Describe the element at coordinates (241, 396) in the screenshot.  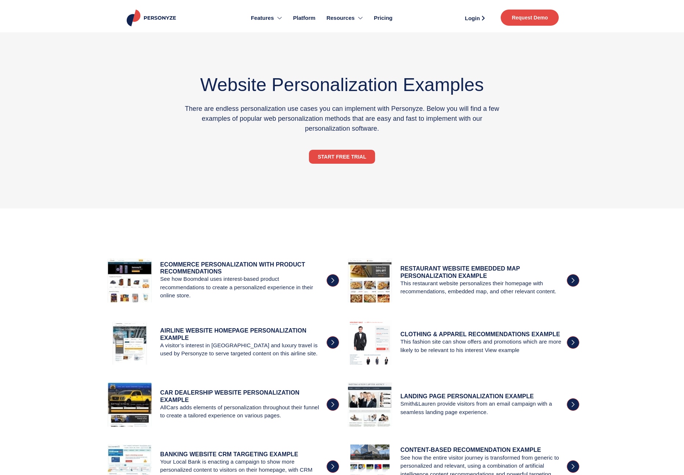
I see `h4: car dealership WEBSITE PERSONALIZATION EXAMPLE` at that location.